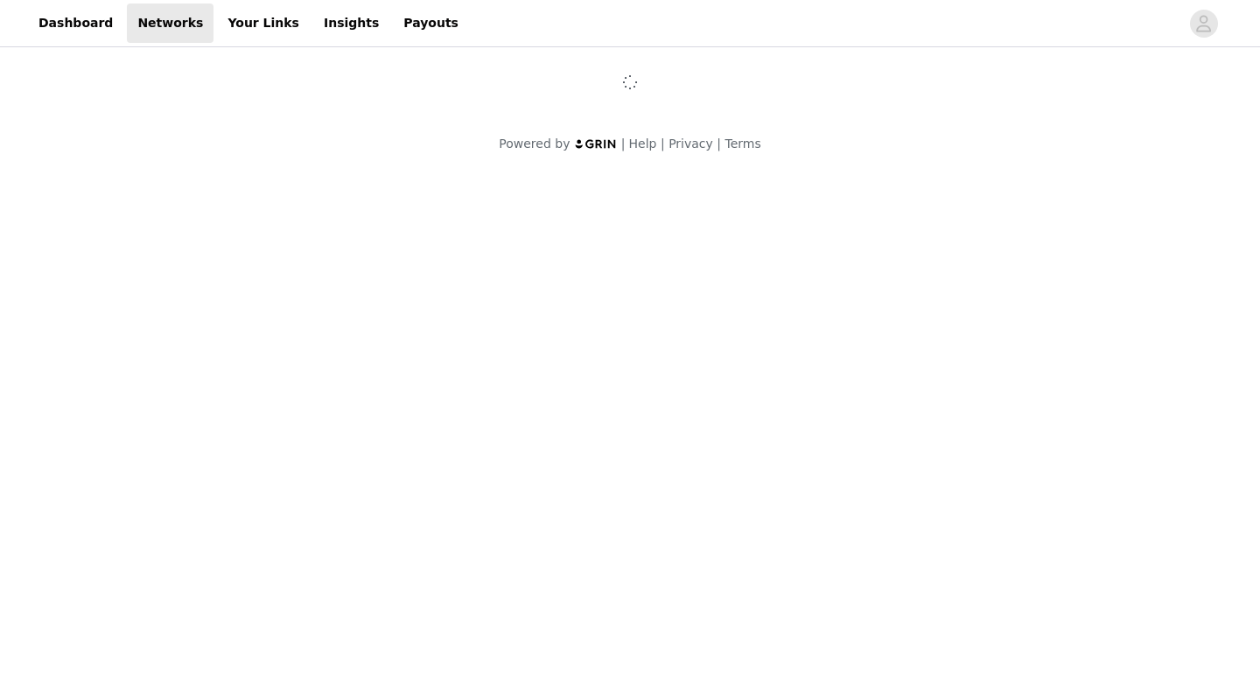  Describe the element at coordinates (263, 23) in the screenshot. I see `a: Your Links` at that location.